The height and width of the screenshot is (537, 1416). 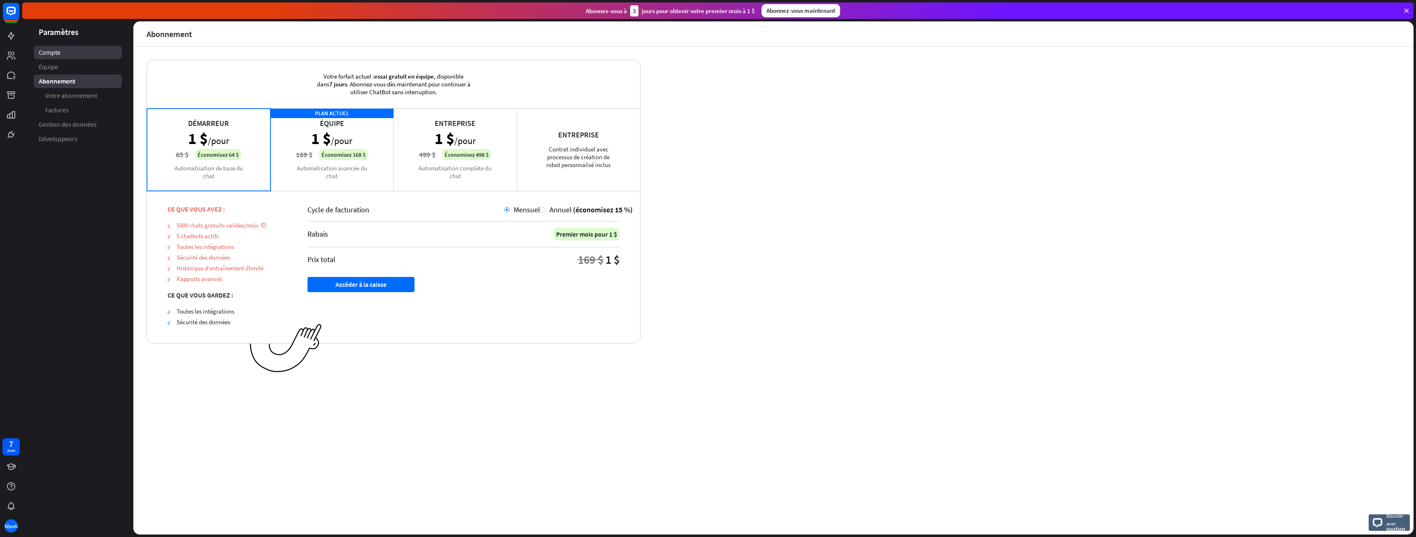 What do you see at coordinates (196, 209) in the screenshot?
I see `font: CE QUE VOUS AVEZ :` at bounding box center [196, 209].